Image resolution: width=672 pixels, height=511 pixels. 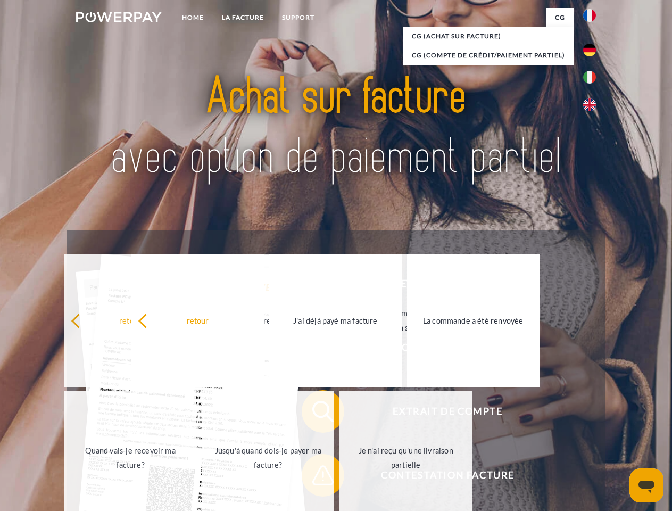 I want to click on img: en, so click(x=589, y=105).